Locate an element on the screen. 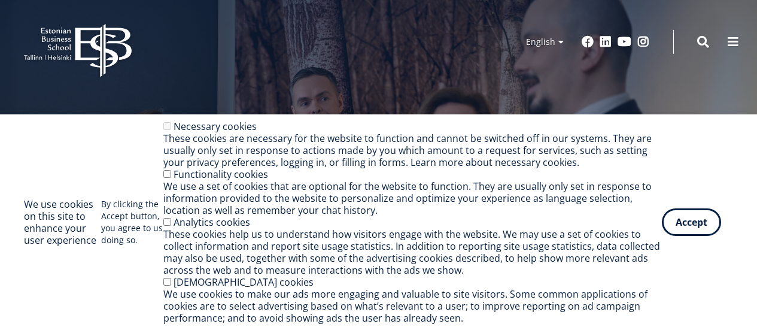 The height and width of the screenshot is (330, 757). button: Accept is located at coordinates (692, 222).